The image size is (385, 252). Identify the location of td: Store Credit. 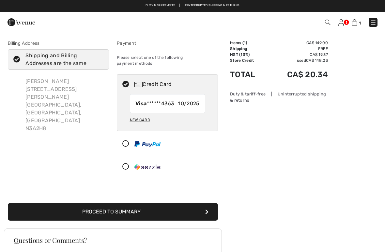
(249, 60).